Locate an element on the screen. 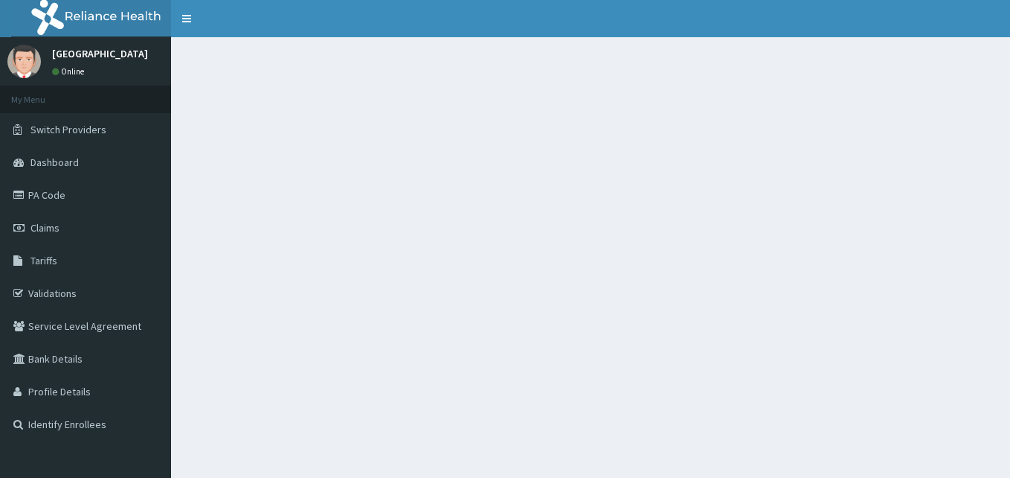 The width and height of the screenshot is (1010, 478). span: Dashboard is located at coordinates (54, 162).